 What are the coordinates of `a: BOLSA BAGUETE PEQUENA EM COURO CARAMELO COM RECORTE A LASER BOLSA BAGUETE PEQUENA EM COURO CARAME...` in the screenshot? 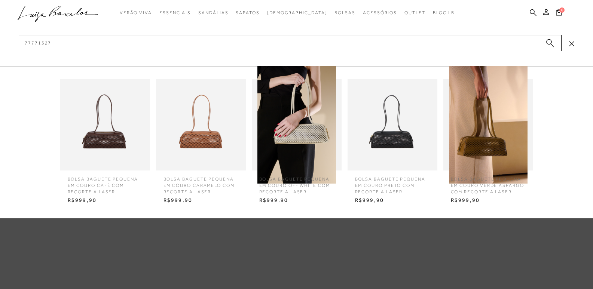 It's located at (201, 142).